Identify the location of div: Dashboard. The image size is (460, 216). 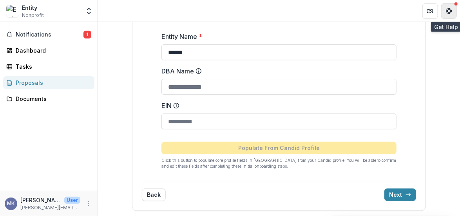
(52, 50).